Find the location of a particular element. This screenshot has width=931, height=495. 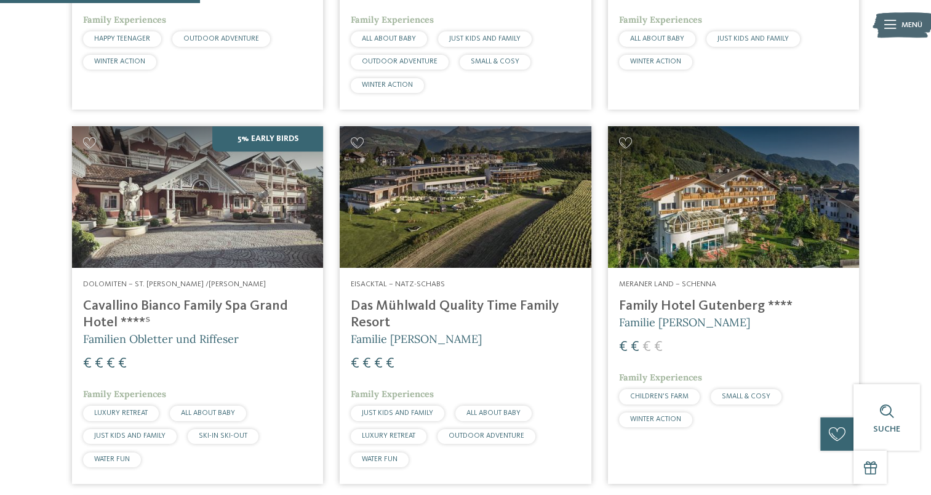

span: Suche is located at coordinates (887, 429).